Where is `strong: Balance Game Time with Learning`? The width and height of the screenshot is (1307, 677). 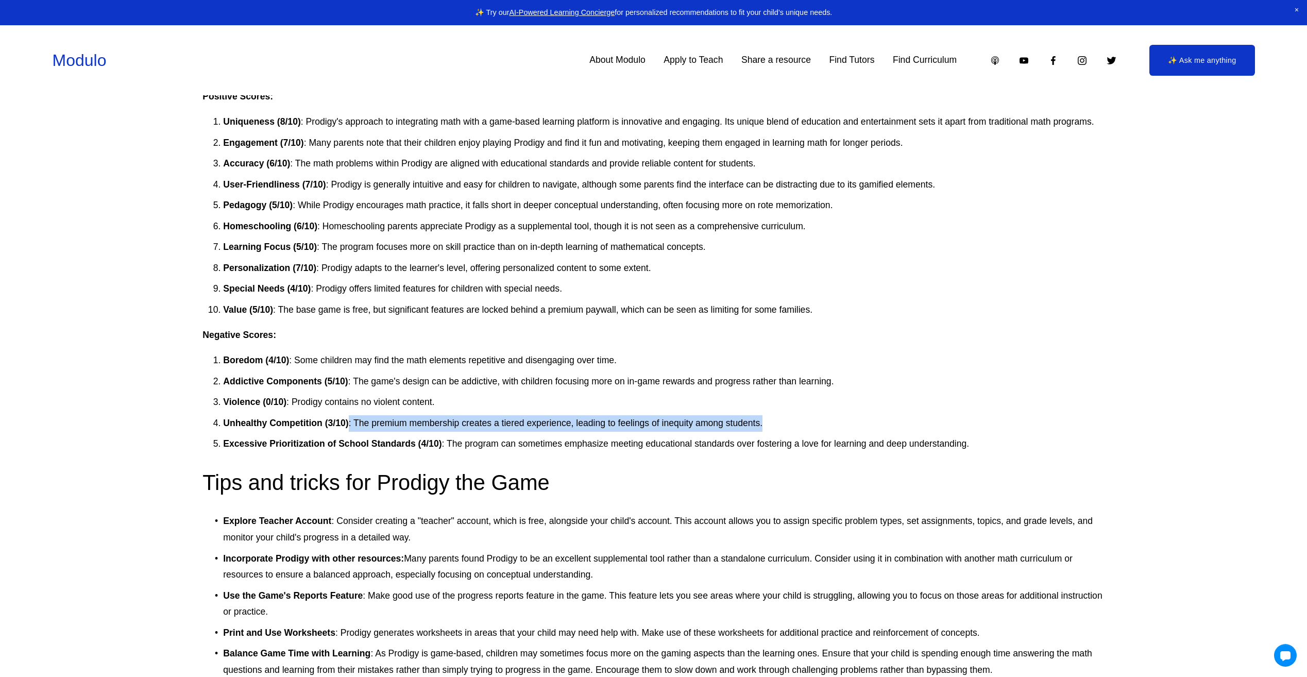
strong: Balance Game Time with Learning is located at coordinates (297, 653).